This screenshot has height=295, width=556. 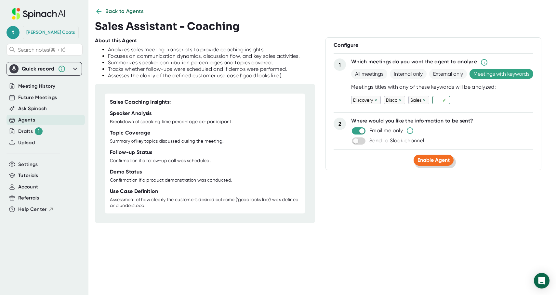 I want to click on div: About this Agent, so click(x=116, y=41).